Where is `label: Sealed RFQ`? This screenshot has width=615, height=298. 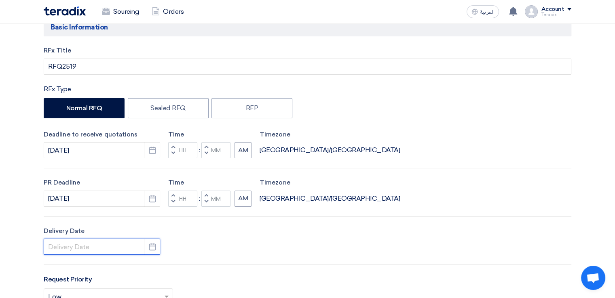
label: Sealed RFQ is located at coordinates (168, 108).